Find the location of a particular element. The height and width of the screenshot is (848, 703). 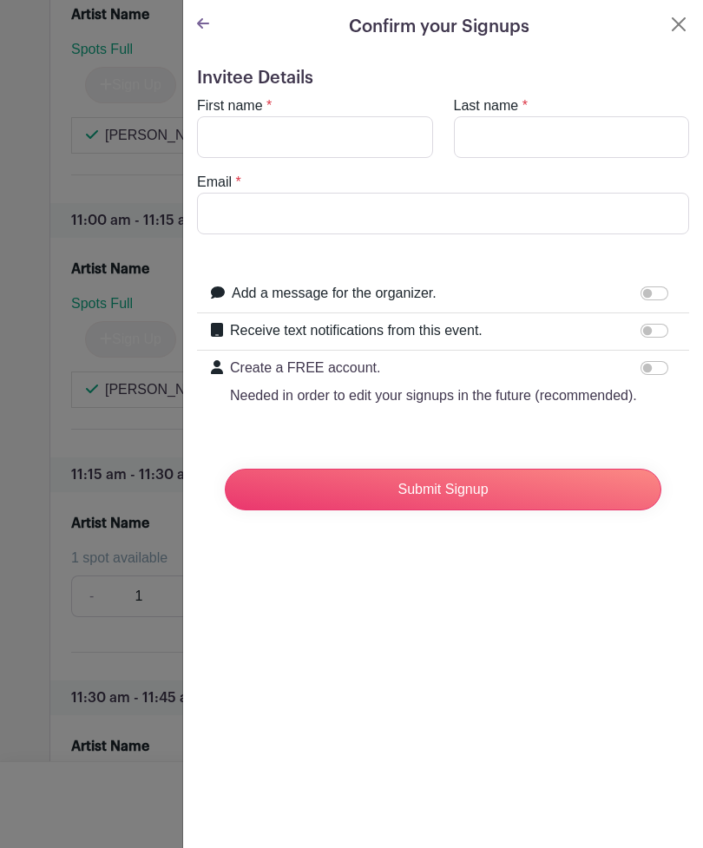

button: Close is located at coordinates (679, 24).